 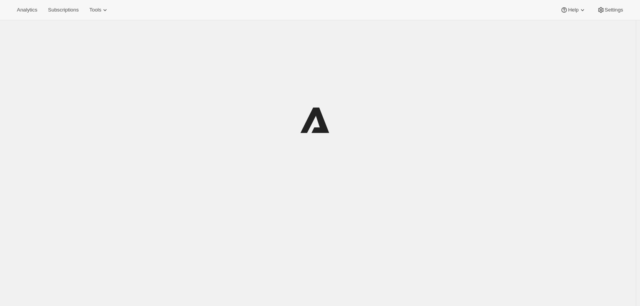 I want to click on span: Settings, so click(x=614, y=10).